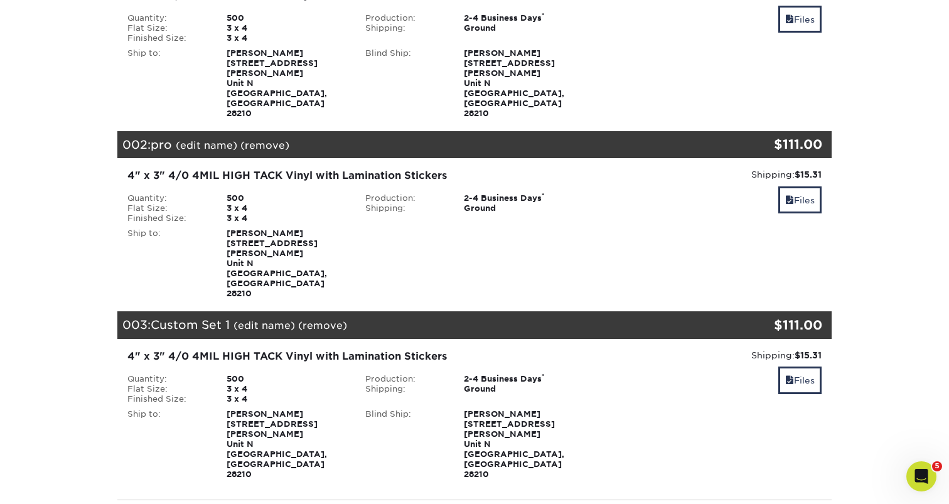 The image size is (949, 504). What do you see at coordinates (161, 144) in the screenshot?
I see `span: pro` at bounding box center [161, 144].